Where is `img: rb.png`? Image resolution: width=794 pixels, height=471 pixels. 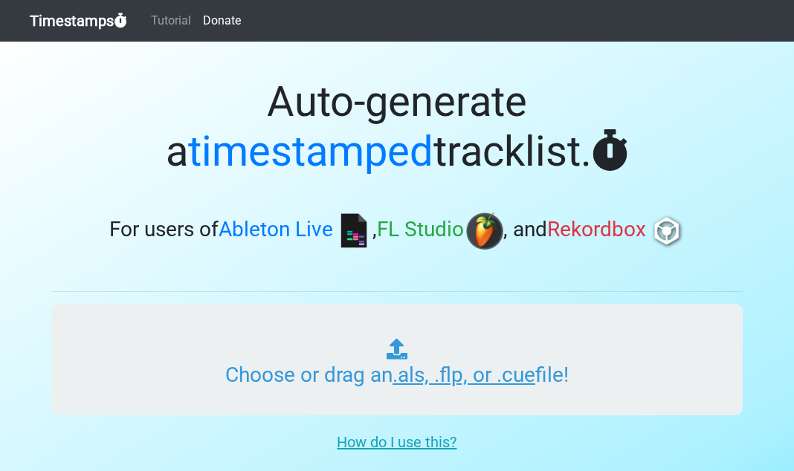
img: rb.png is located at coordinates (667, 231).